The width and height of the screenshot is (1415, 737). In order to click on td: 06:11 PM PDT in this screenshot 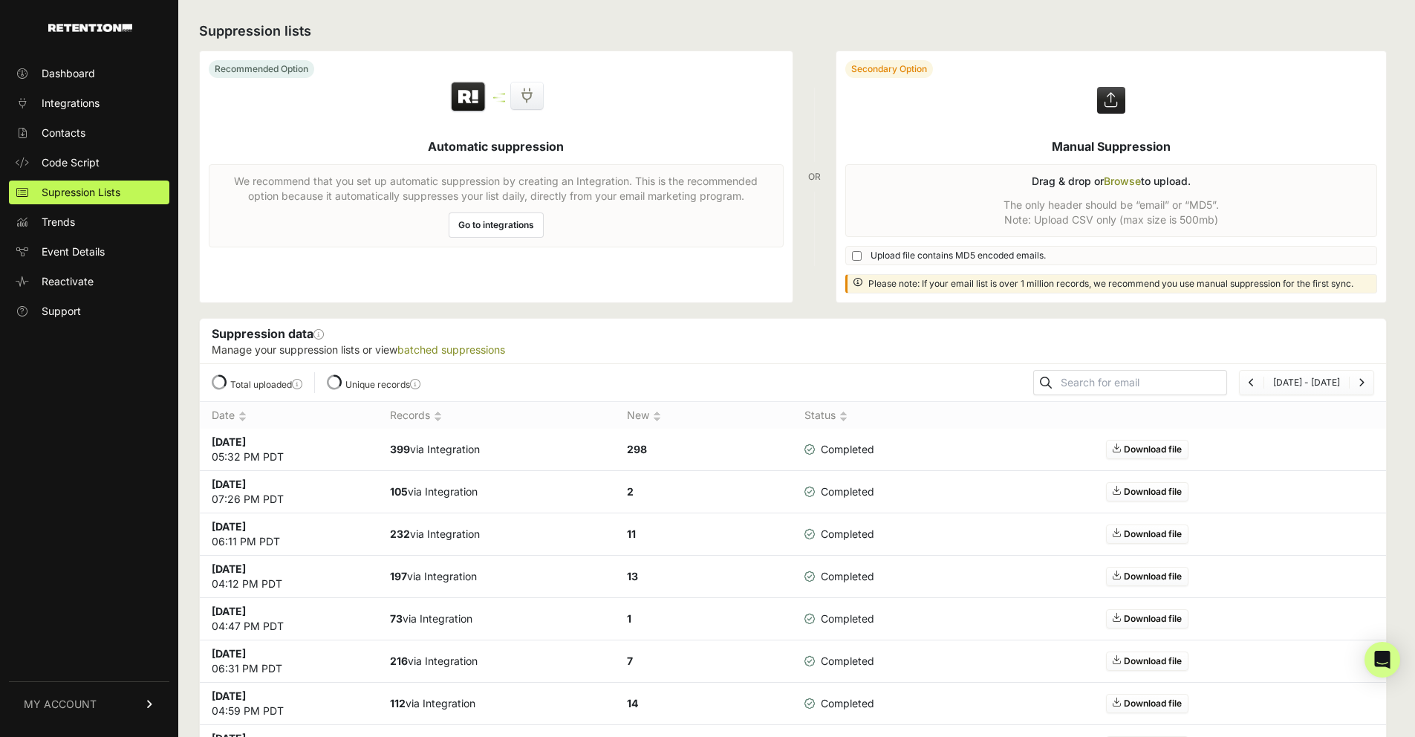, I will do `click(289, 534)`.